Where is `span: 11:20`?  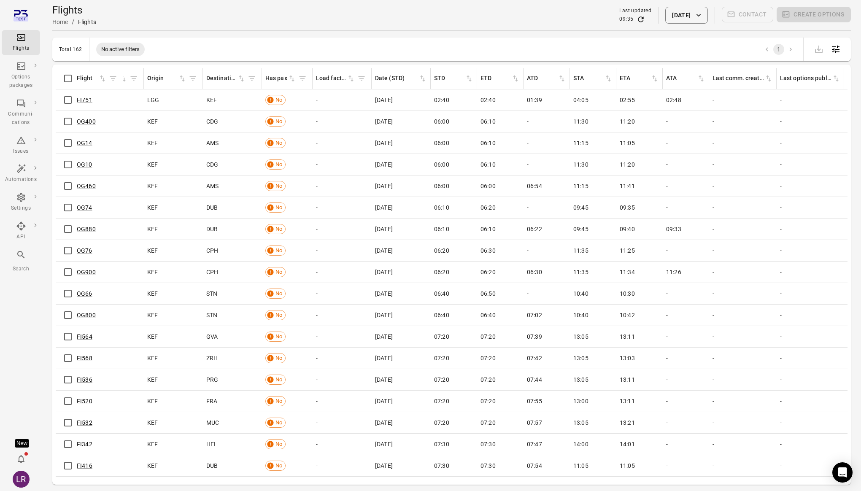
span: 11:20 is located at coordinates (628, 165).